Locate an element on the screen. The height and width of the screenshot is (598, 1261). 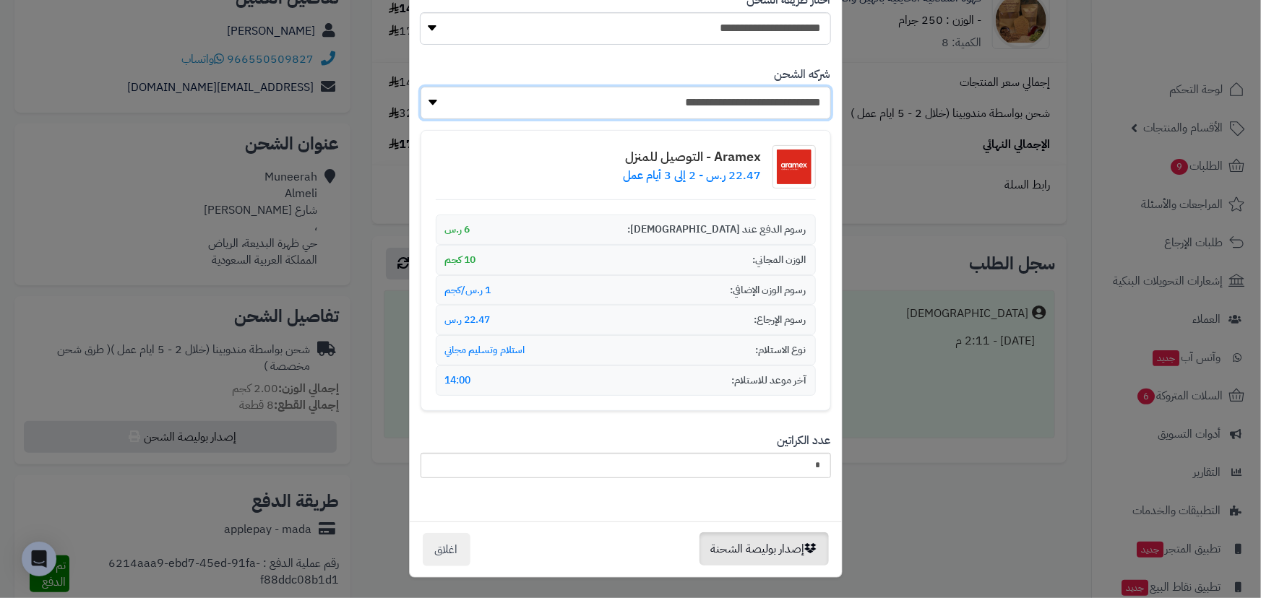
span: آخر موعد للاستلام: is located at coordinates (769, 381).